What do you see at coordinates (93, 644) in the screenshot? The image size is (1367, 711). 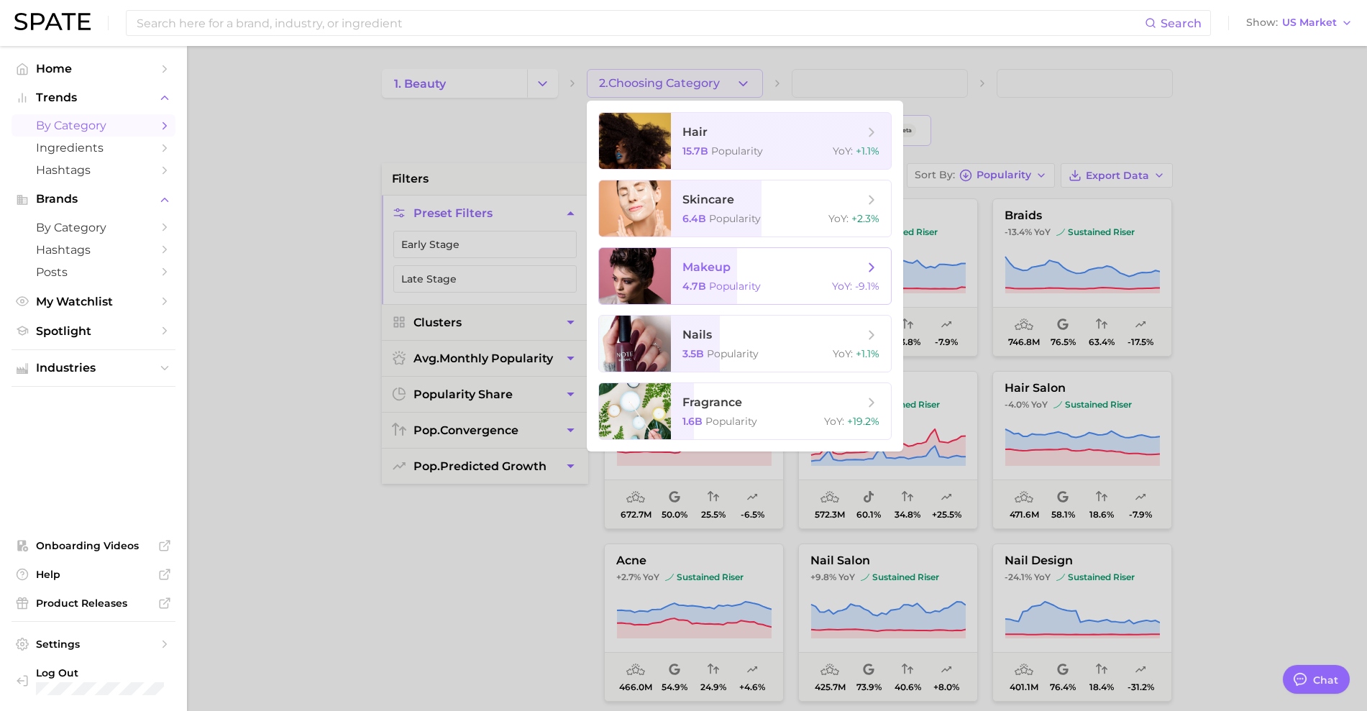 I see `a: Settings` at bounding box center [93, 644].